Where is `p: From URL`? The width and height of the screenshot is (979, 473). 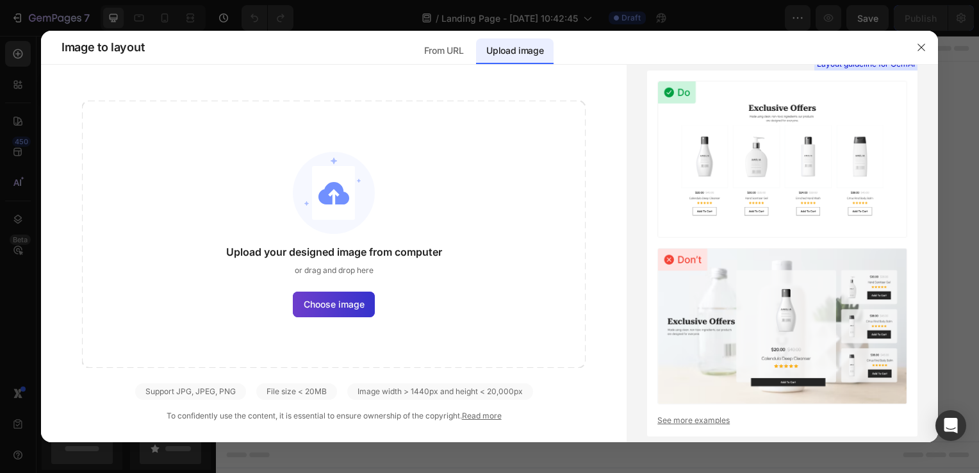 p: From URL is located at coordinates (443, 51).